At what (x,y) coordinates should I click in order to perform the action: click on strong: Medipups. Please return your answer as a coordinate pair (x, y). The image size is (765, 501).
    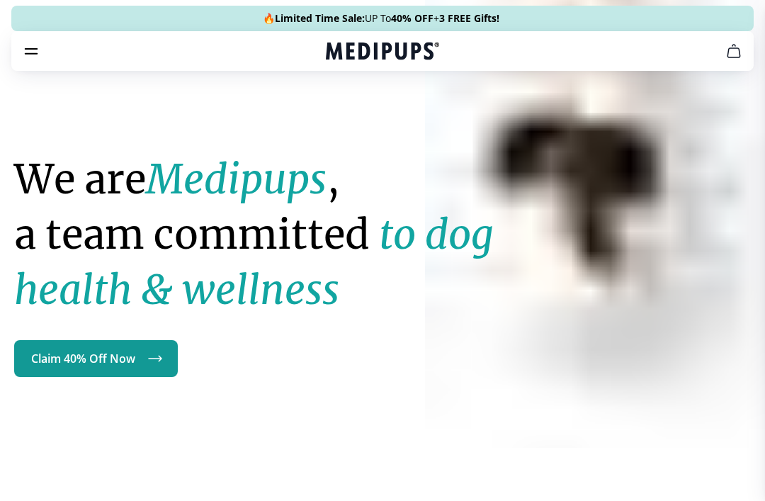
    Looking at the image, I should click on (236, 179).